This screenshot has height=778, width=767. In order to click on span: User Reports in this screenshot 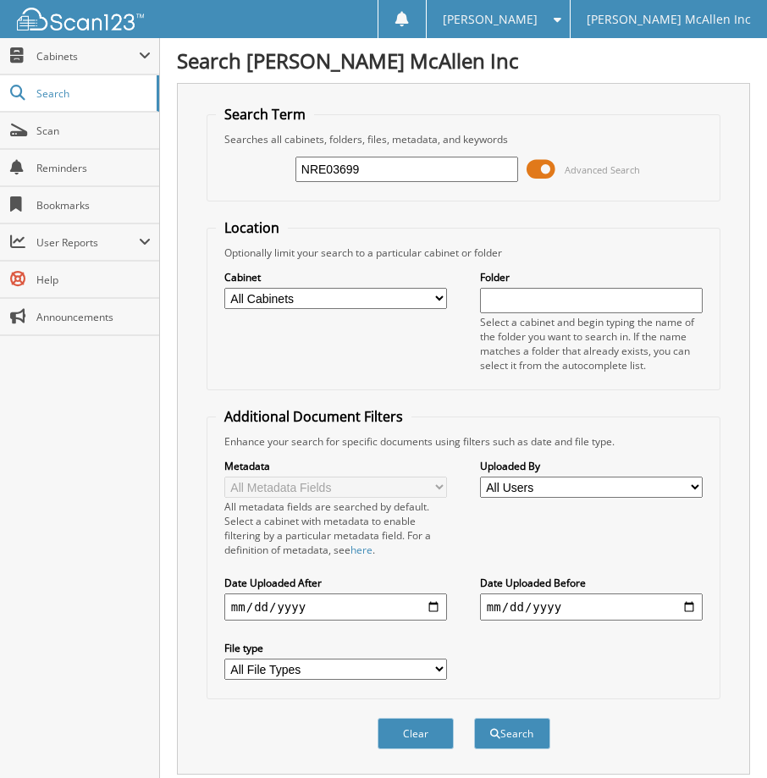, I will do `click(87, 242)`.